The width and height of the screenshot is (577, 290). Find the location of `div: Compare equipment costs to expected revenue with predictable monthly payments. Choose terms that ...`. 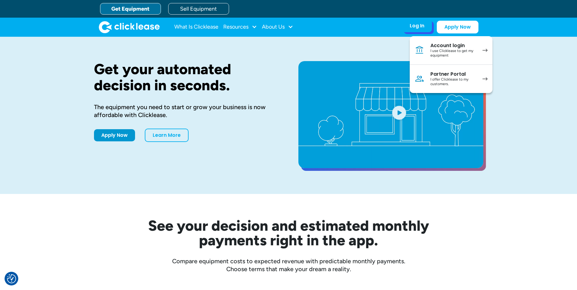

div: Compare equipment costs to expected revenue with predictable monthly payments. Choose terms that ... is located at coordinates (289, 265).